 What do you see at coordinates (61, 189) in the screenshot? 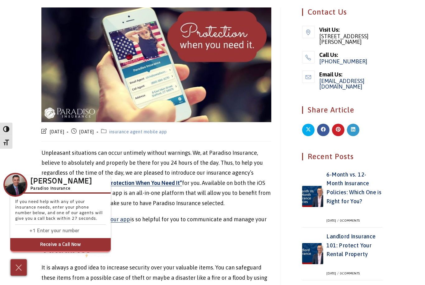
I see `h5: Paradiso Insurance` at bounding box center [61, 189].